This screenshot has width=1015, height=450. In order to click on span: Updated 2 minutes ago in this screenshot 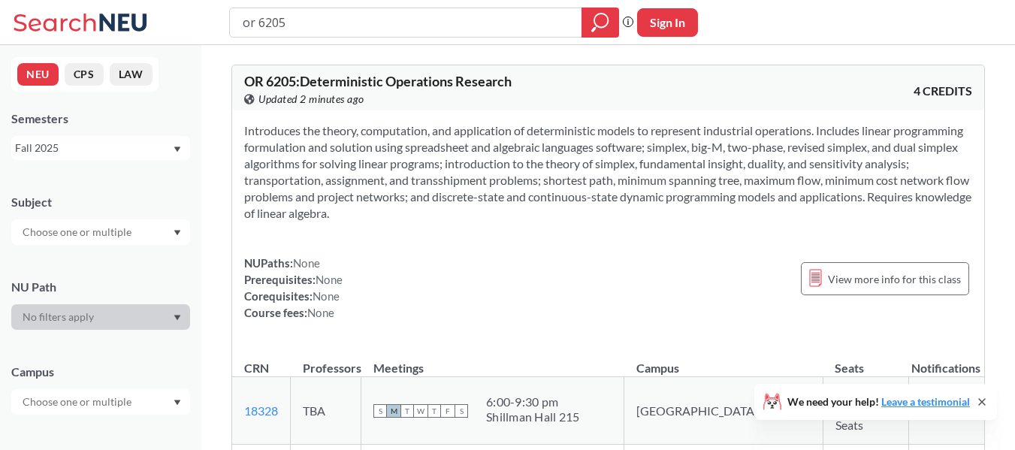, I will do `click(311, 99)`.